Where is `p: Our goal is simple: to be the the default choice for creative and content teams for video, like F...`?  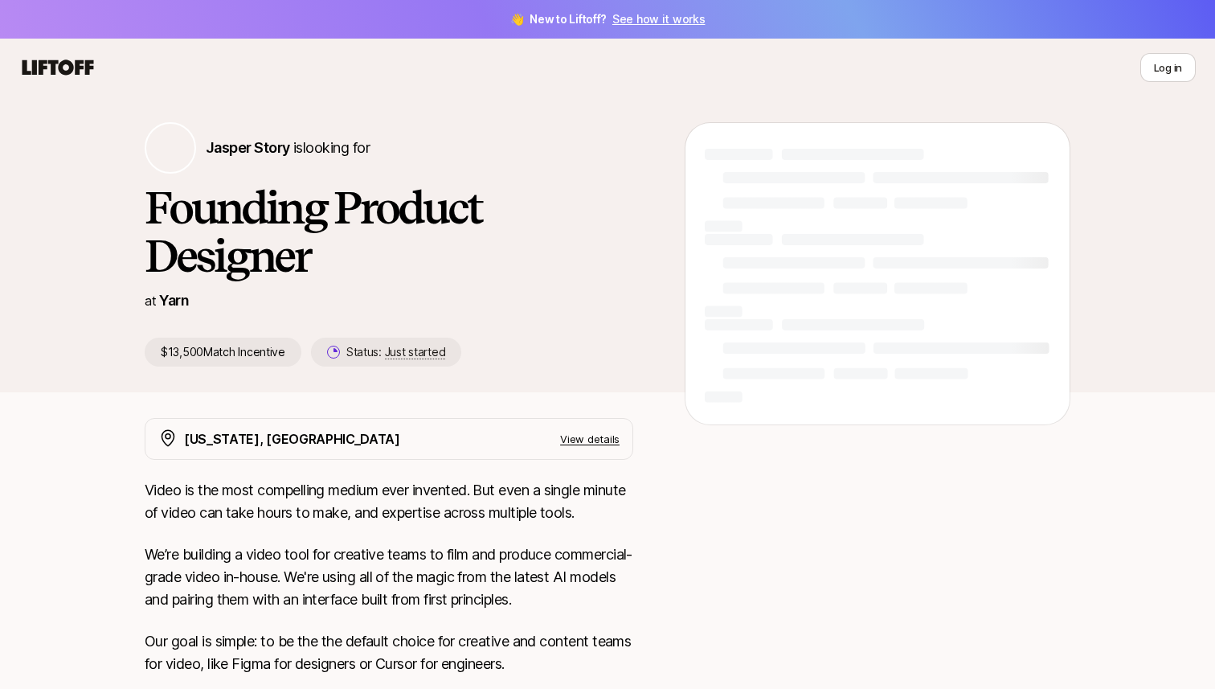
p: Our goal is simple: to be the the default choice for creative and content teams for video, like F... is located at coordinates (389, 653).